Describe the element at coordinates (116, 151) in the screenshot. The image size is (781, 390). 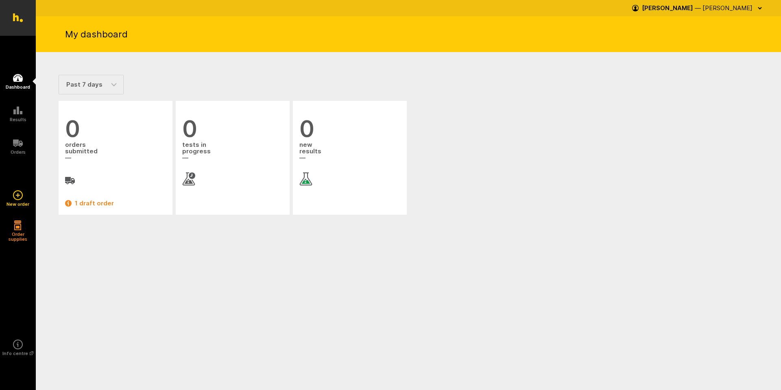
I see `a: 0 orderssubmitted` at that location.